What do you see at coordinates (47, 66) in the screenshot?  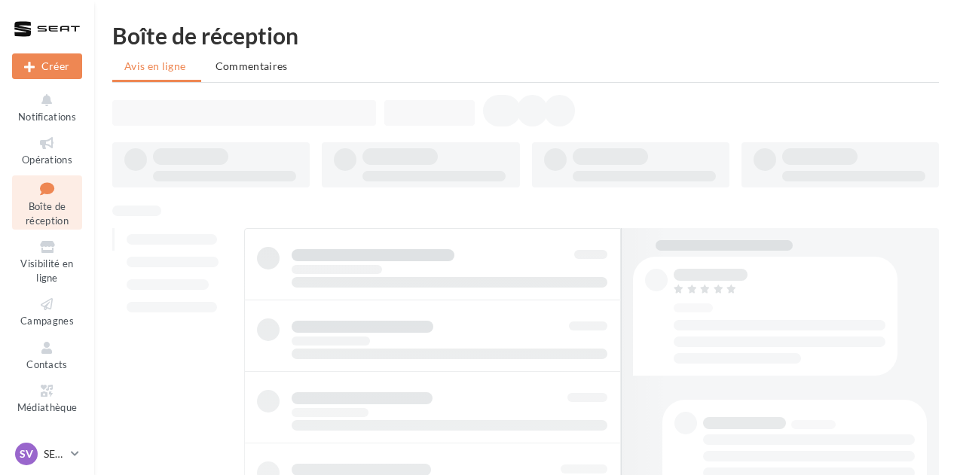 I see `button: Créer` at bounding box center [47, 66].